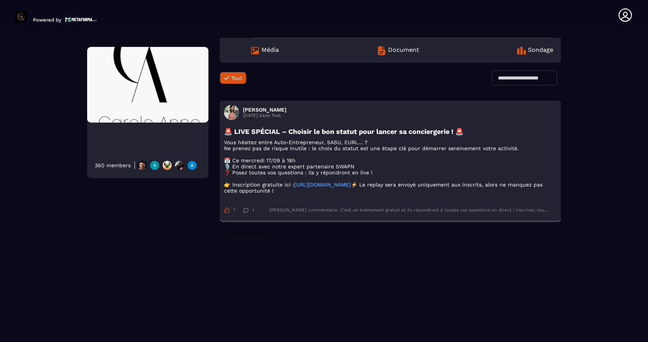  What do you see at coordinates (270, 51) in the screenshot?
I see `span: Média` at bounding box center [270, 51].